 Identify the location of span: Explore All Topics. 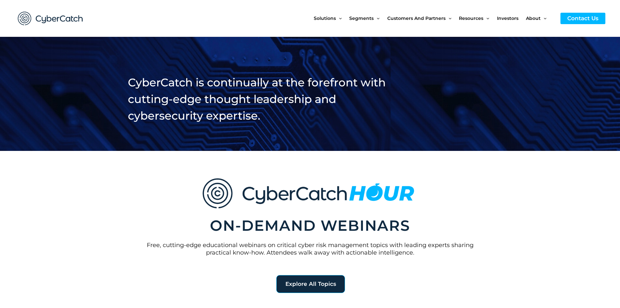
(311, 284).